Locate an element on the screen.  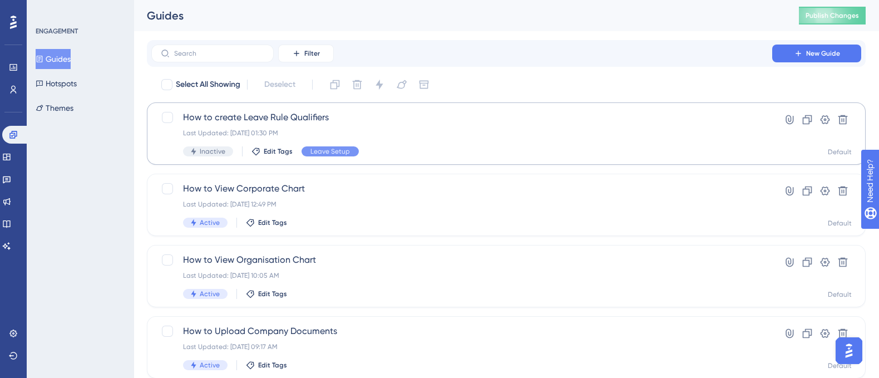
button: Guides is located at coordinates (53, 59).